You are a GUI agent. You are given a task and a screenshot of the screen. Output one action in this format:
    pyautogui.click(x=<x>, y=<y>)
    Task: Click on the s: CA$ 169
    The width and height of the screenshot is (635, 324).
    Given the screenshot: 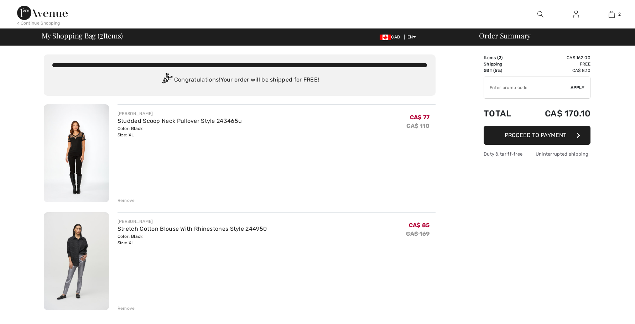 What is the action you would take?
    pyautogui.click(x=418, y=234)
    